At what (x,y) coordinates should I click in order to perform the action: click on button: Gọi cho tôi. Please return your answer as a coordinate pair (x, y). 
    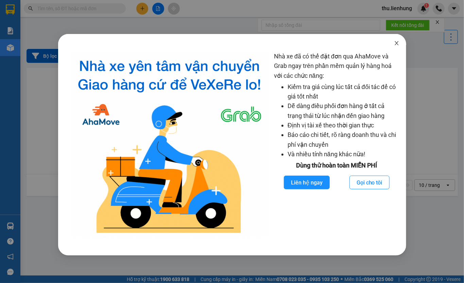
    Looking at the image, I should click on (369, 182).